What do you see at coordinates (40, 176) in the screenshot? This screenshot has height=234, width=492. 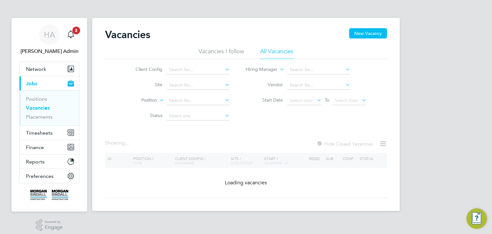 I see `span: Preferences` at bounding box center [40, 176].